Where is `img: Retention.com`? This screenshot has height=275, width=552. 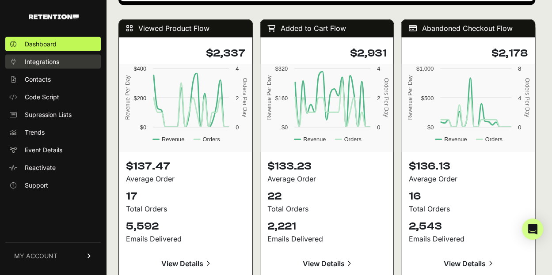 img: Retention.com is located at coordinates (53, 16).